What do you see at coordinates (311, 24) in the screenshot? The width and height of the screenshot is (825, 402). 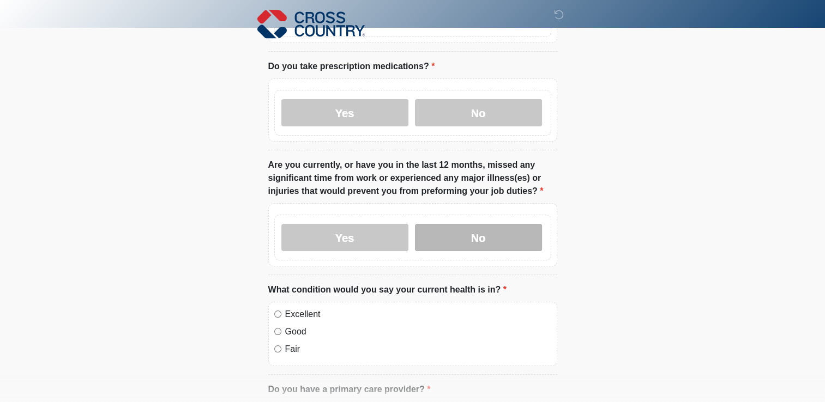 I see `img: Cross Country Logo` at bounding box center [311, 24].